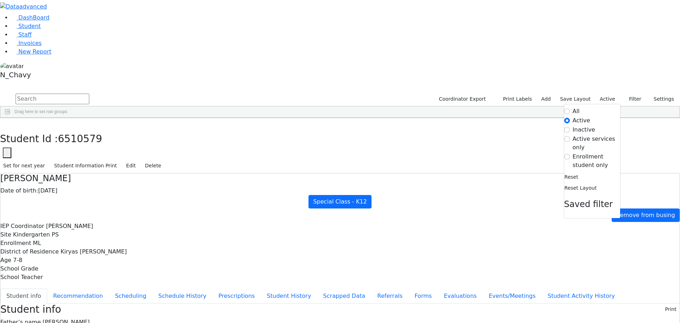 The width and height of the screenshot is (680, 323). I want to click on a: Remove from busing, so click(646, 215).